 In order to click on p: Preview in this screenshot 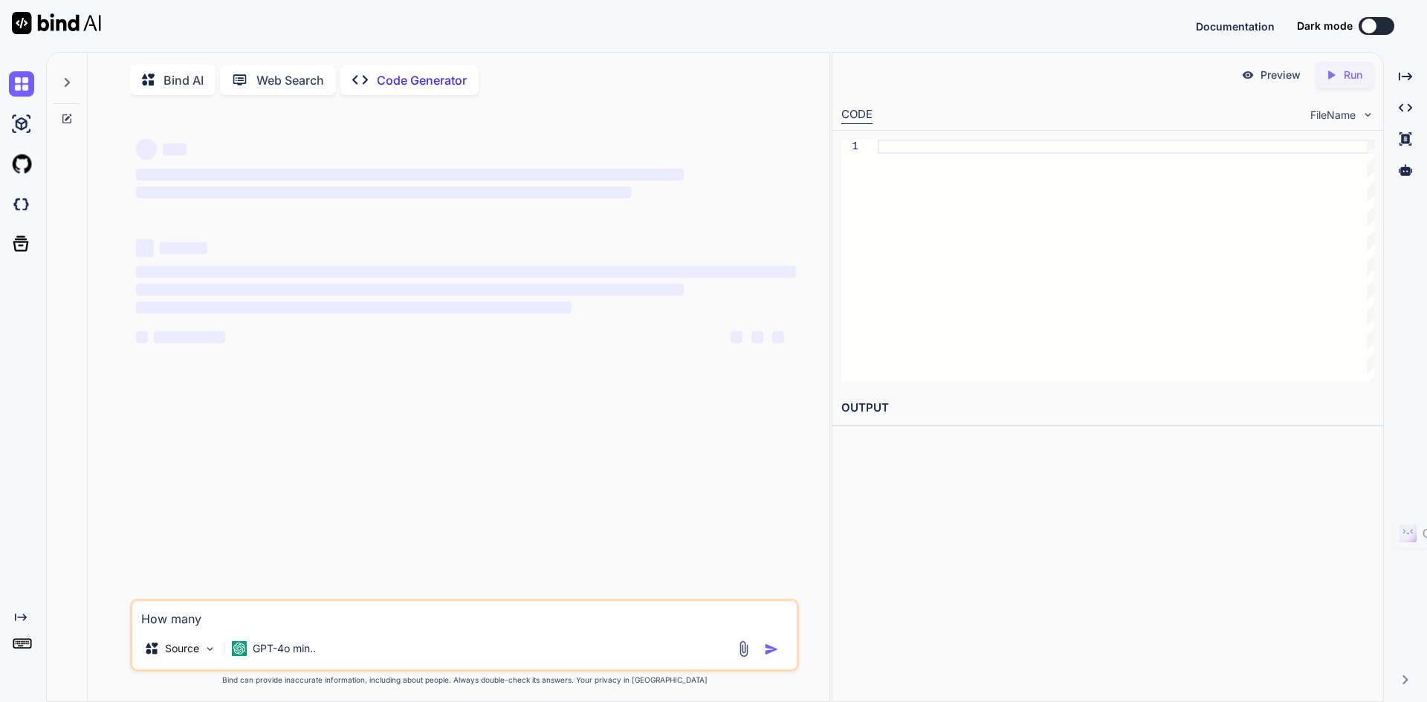, I will do `click(1280, 75)`.